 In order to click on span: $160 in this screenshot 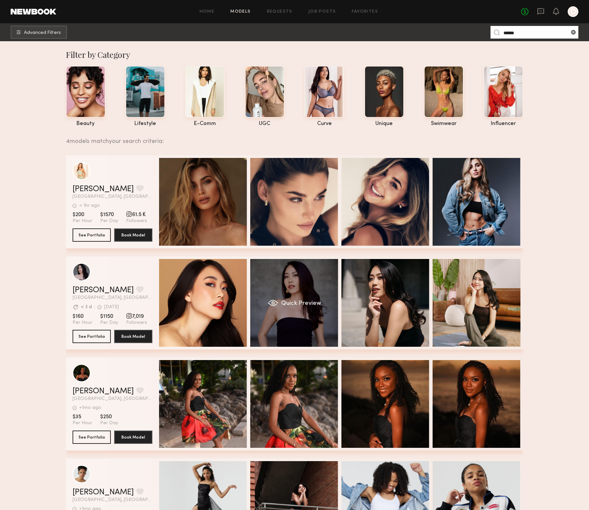, I will do `click(82, 317)`.